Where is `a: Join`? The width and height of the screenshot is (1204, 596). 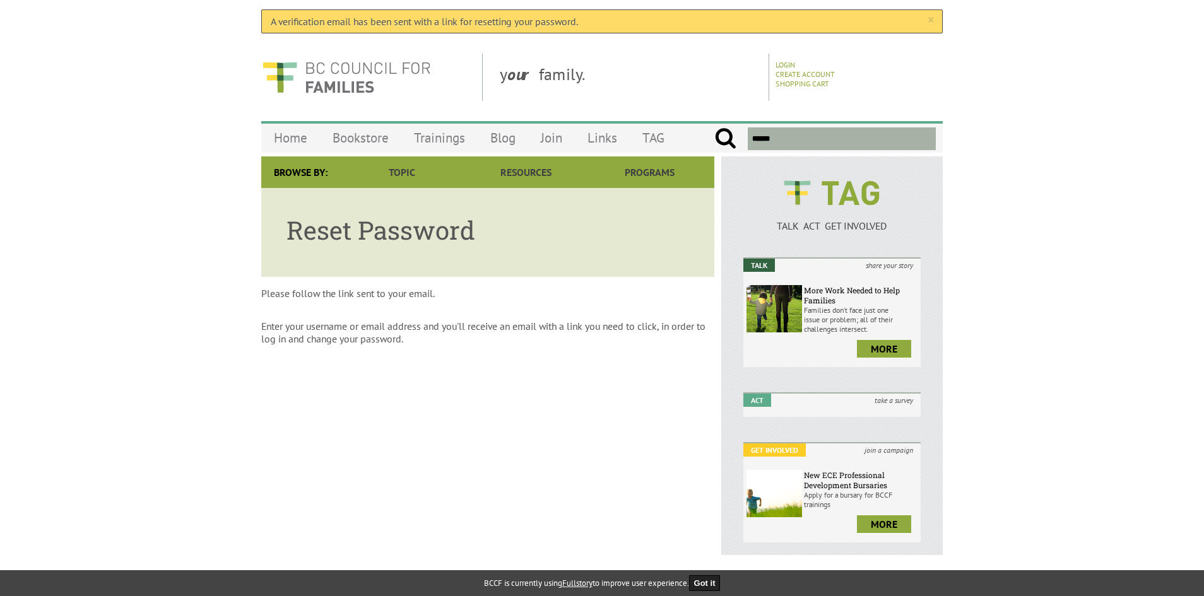
a: Join is located at coordinates (551, 138).